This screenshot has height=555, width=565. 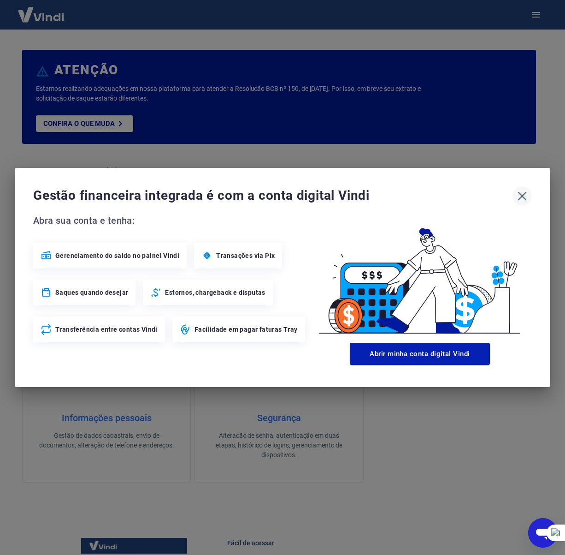 I want to click on span: Transações via Pix, so click(x=245, y=255).